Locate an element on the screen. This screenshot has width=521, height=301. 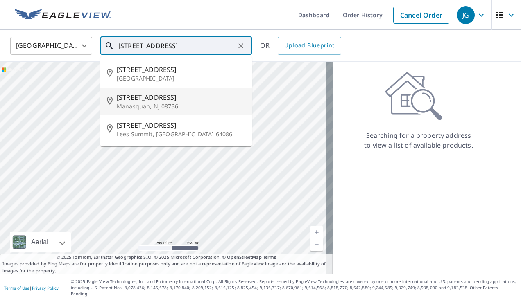
div: JG is located at coordinates (466, 15).